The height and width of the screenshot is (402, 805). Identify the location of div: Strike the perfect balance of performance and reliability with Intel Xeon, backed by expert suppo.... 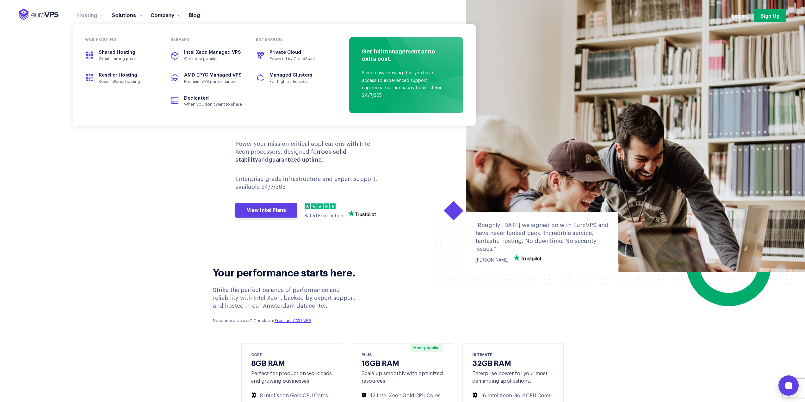
(289, 305).